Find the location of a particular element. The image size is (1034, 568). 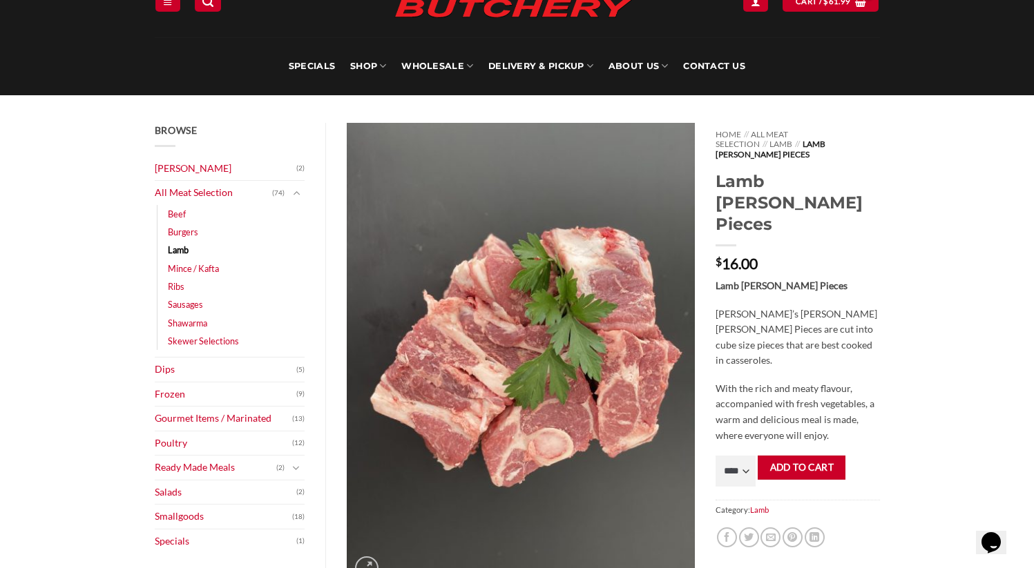

a: Gourmet Items / Marinated is located at coordinates (224, 418).